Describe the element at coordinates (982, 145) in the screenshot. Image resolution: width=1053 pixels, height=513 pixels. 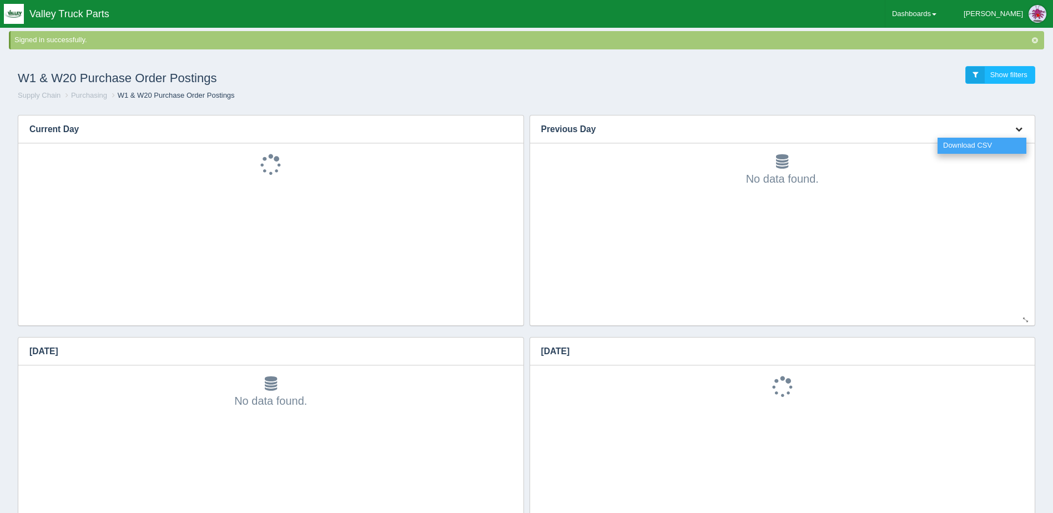
I see `a: Download CSV` at that location.